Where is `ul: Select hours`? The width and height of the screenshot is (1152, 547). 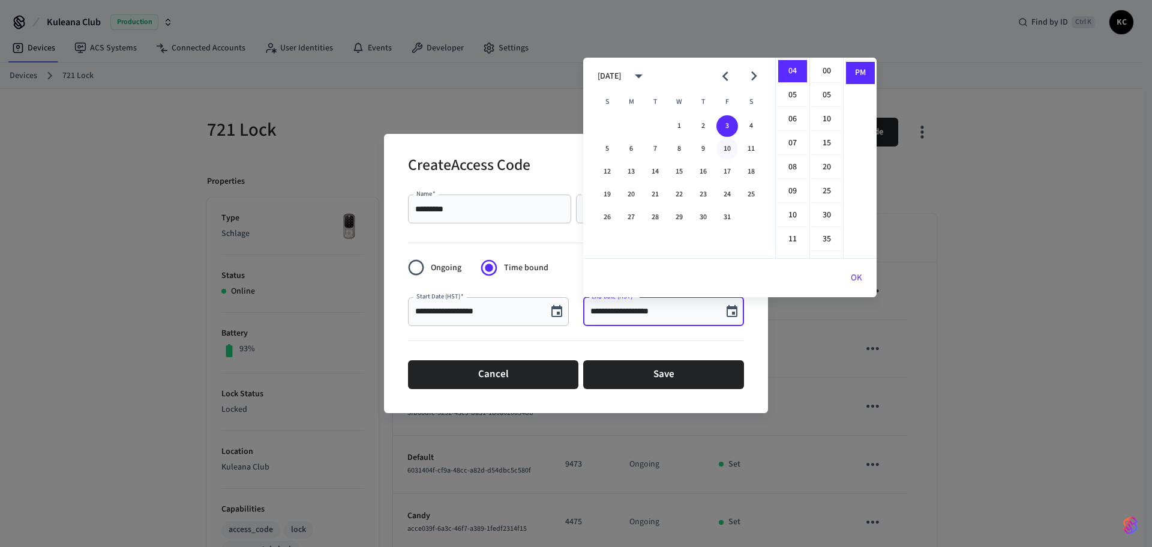 ul: Select hours is located at coordinates (793, 158).